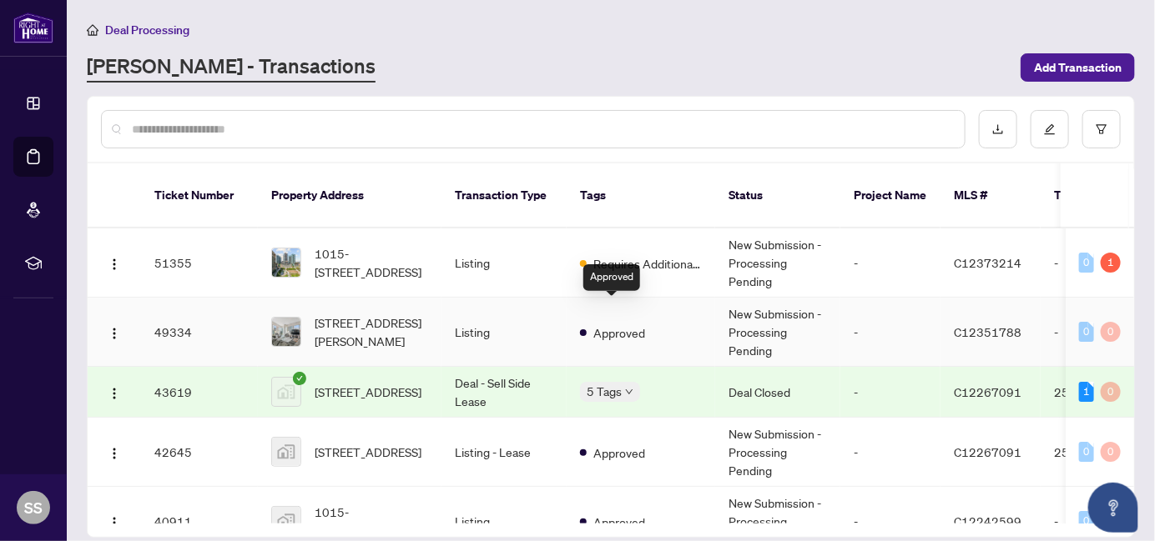  What do you see at coordinates (1077, 68) in the screenshot?
I see `button: Add Transaction` at bounding box center [1077, 68].